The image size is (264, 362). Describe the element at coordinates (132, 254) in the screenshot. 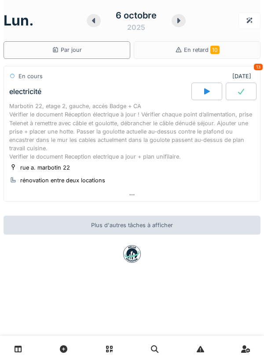

I see `img: badge-BVDL4wpA.svg` at that location.